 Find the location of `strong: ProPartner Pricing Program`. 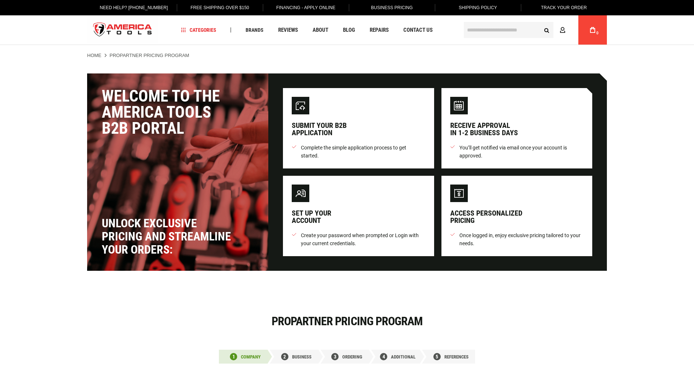

strong: ProPartner Pricing Program is located at coordinates (149, 55).